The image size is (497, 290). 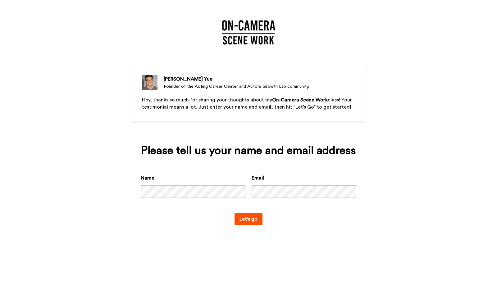 What do you see at coordinates (207, 100) in the screenshot?
I see `span: Hey, thanks so much for sharing your thoughts about my` at bounding box center [207, 100].